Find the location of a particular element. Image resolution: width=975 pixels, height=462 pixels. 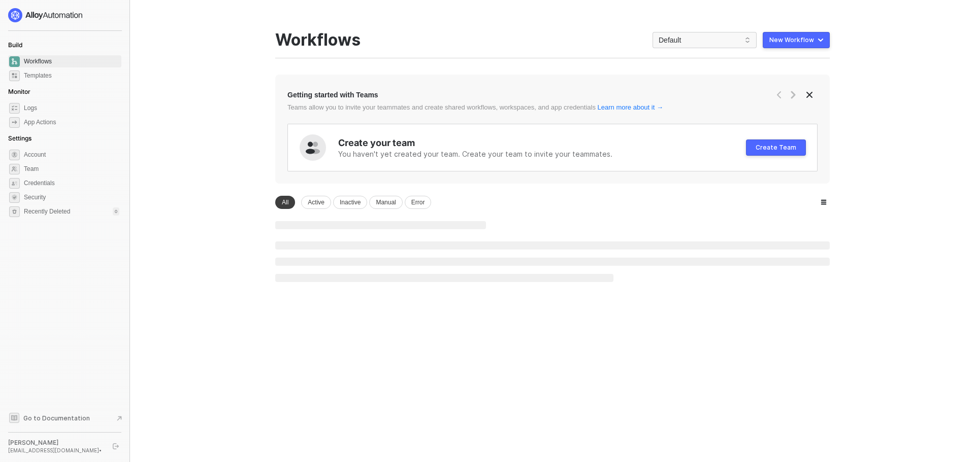

span: Learn more about it → is located at coordinates (630, 107).